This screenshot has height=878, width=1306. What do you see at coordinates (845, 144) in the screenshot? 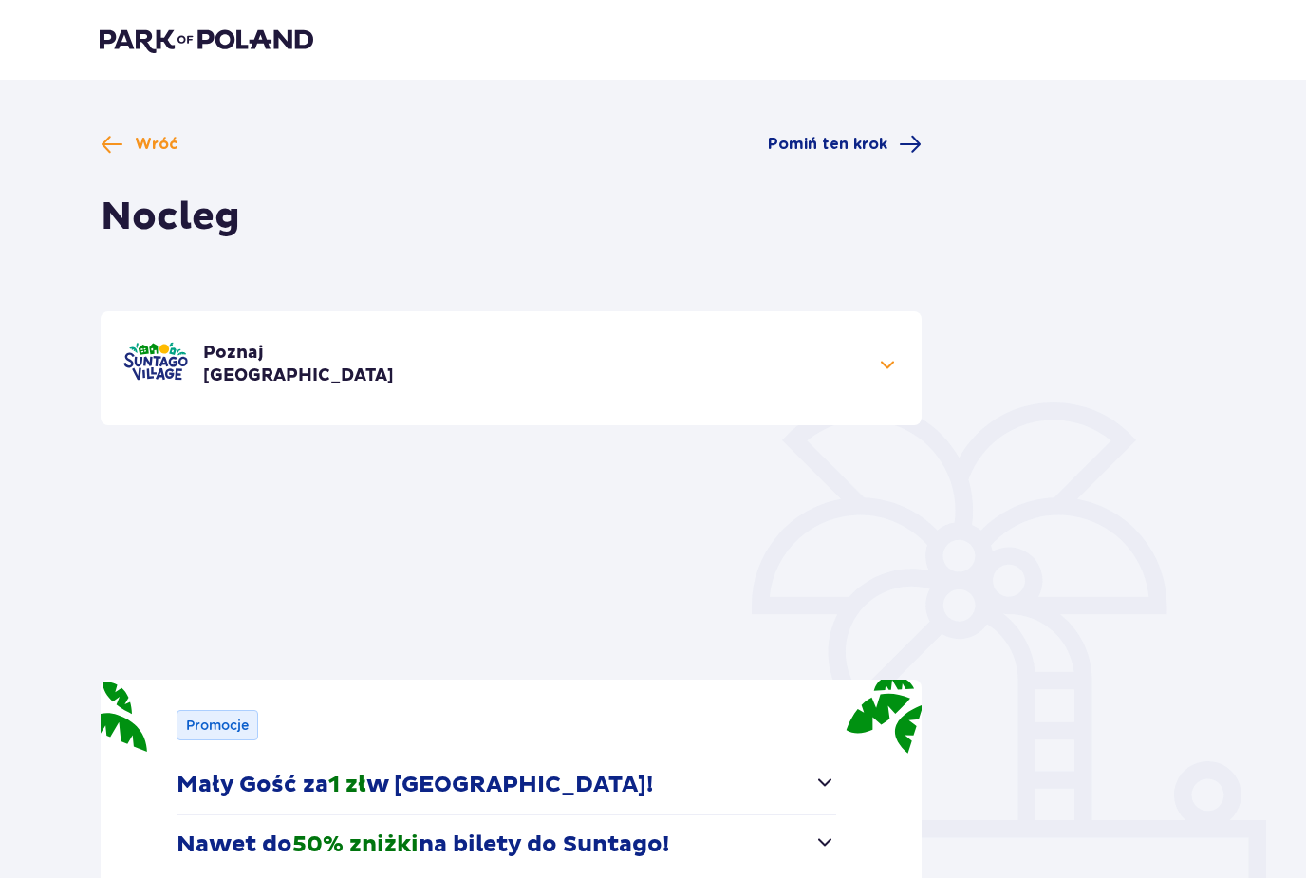
I see `a: Pomiń ten krok` at bounding box center [845, 144].